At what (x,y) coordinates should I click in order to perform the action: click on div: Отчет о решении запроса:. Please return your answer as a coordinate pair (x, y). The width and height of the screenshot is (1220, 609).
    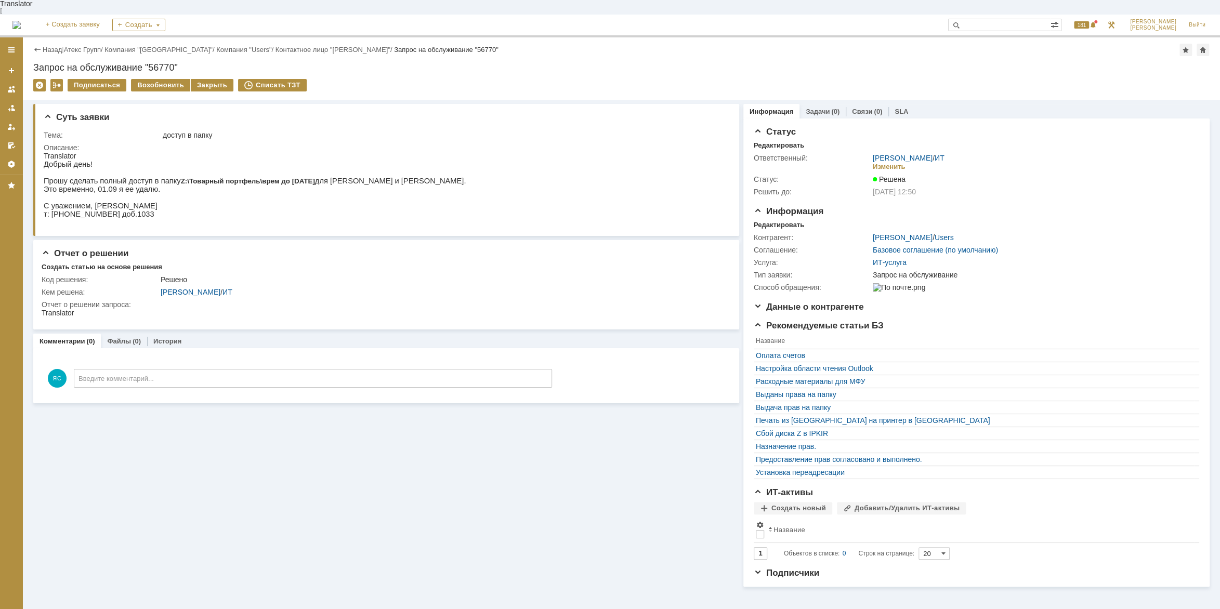
    Looking at the image, I should click on (382, 305).